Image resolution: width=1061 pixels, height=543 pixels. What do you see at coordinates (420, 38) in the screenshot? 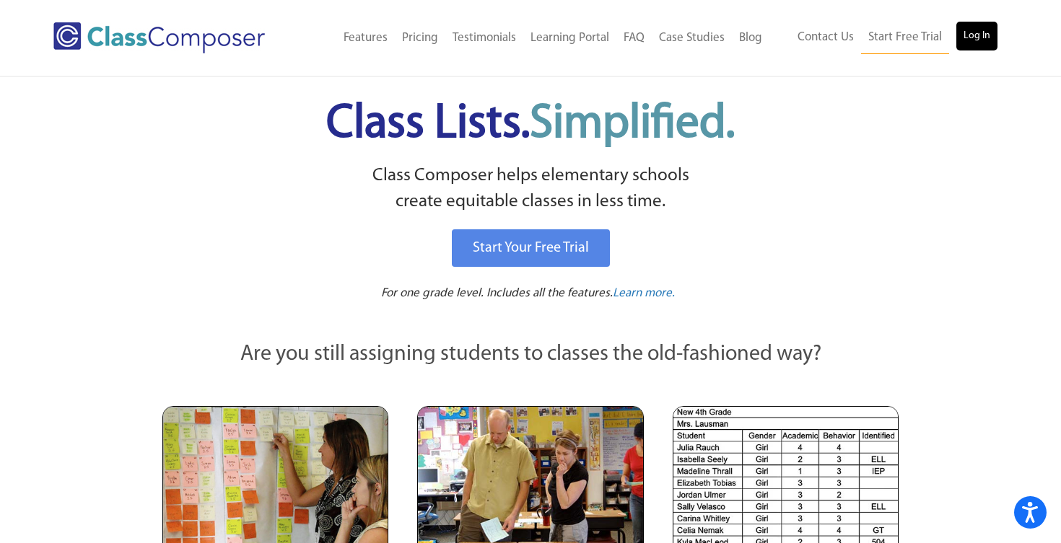
I see `a: Pricing` at bounding box center [420, 38].